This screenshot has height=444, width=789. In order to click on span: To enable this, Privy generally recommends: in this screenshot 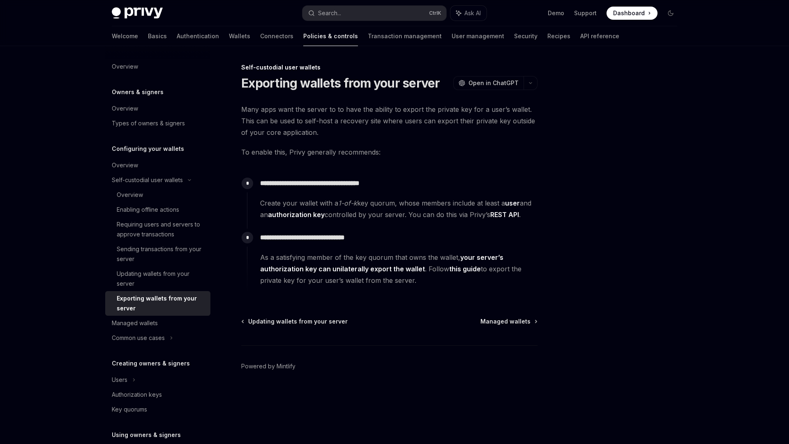, I will do `click(389, 152)`.